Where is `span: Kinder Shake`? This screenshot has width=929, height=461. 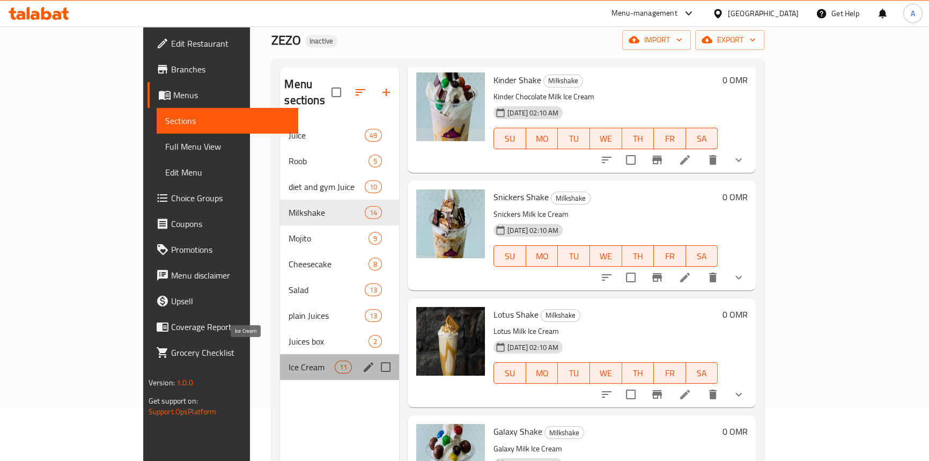 span: Kinder Shake is located at coordinates (517, 80).